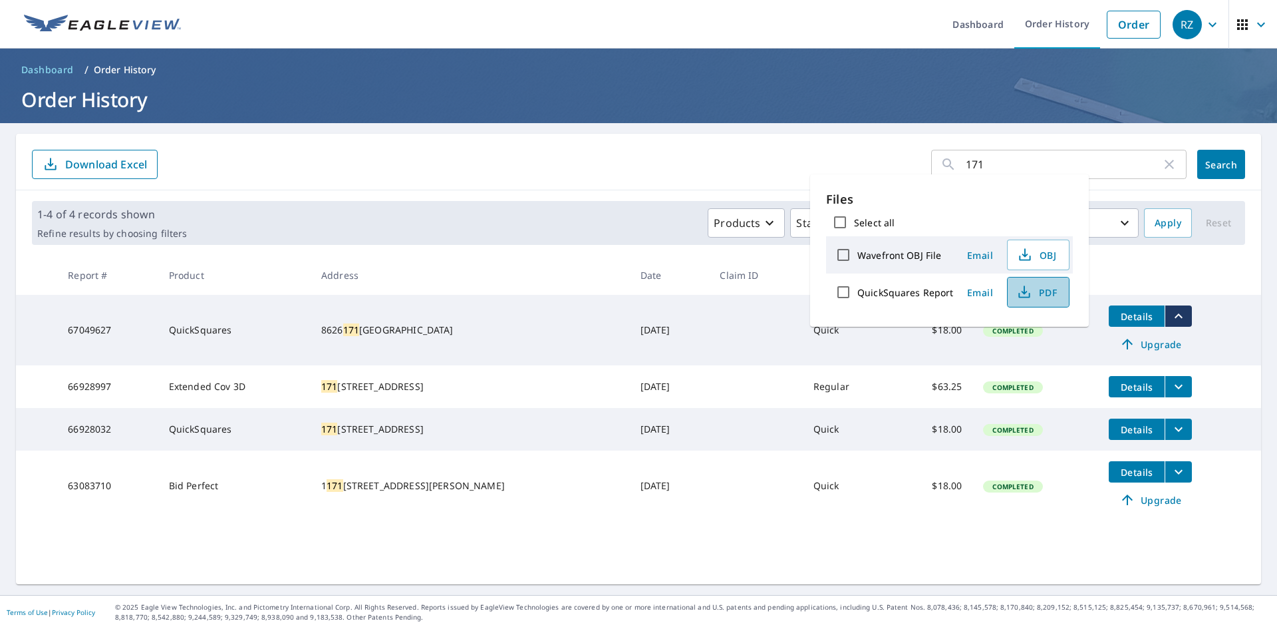  I want to click on button: filesDropdownBtn-66928997, so click(1178, 387).